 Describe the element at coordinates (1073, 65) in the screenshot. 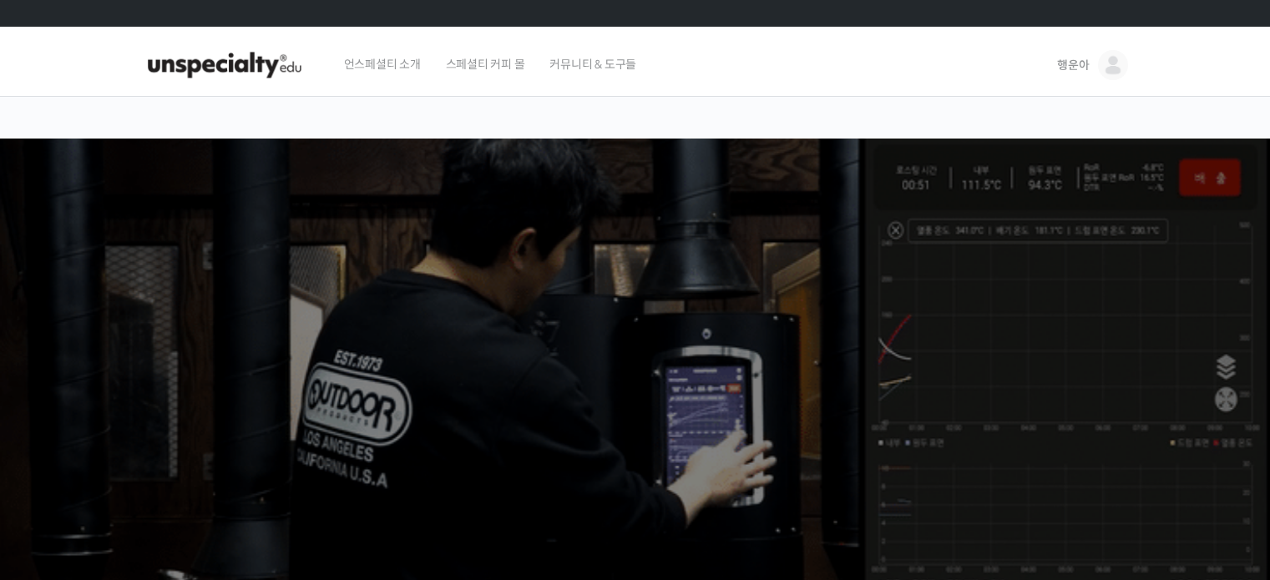

I see `span: 행운아` at that location.